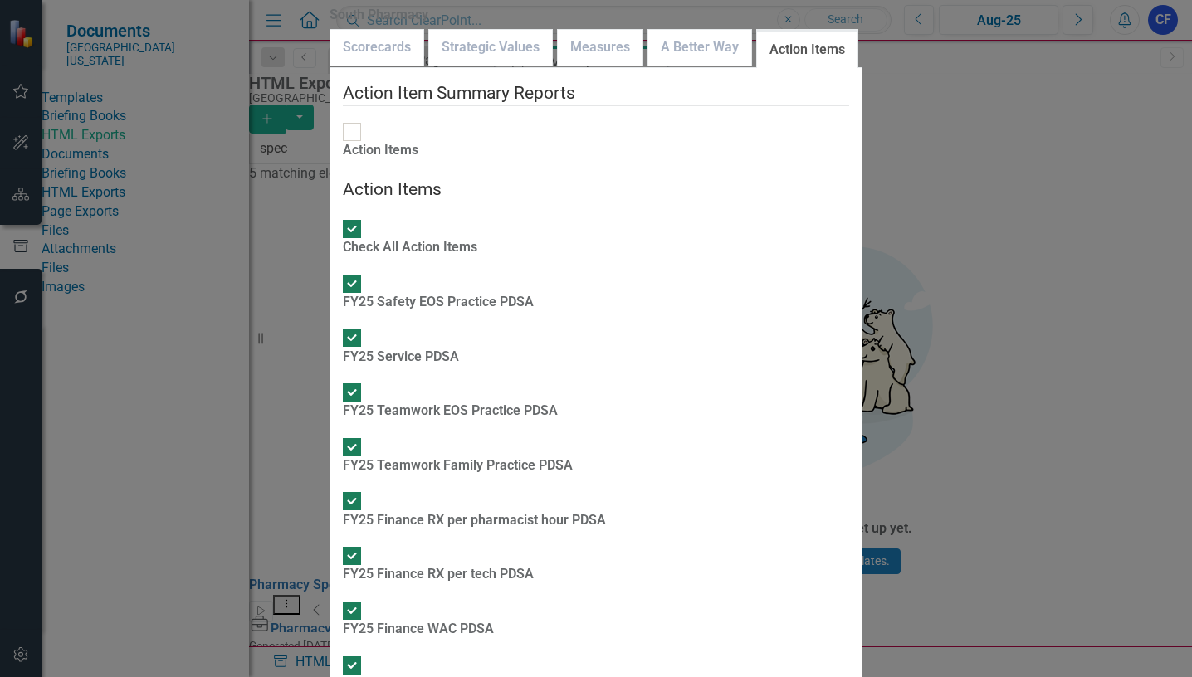  What do you see at coordinates (377, 47) in the screenshot?
I see `a: Scorecards` at bounding box center [377, 47].